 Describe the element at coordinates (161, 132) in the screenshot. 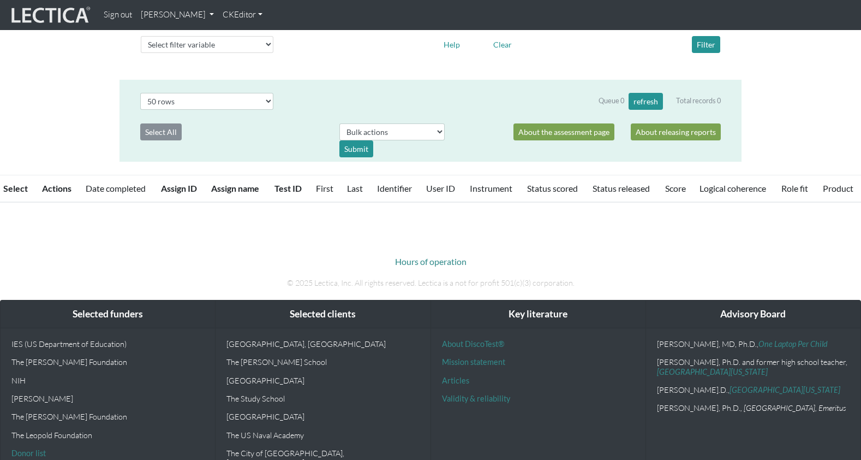

I see `button: Select All` at that location.